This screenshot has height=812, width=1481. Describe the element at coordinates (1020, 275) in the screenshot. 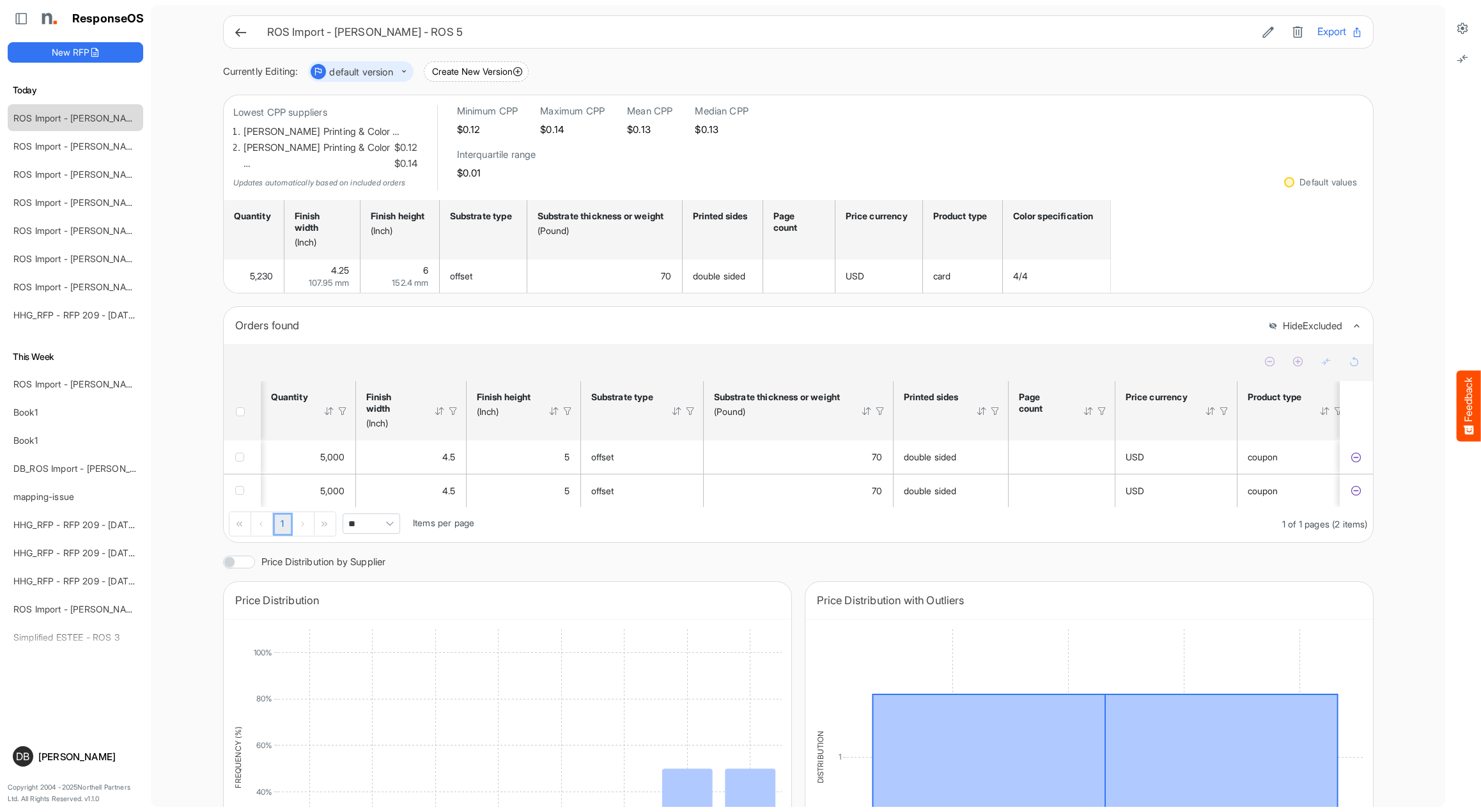

I see `span: 4/4` at that location.